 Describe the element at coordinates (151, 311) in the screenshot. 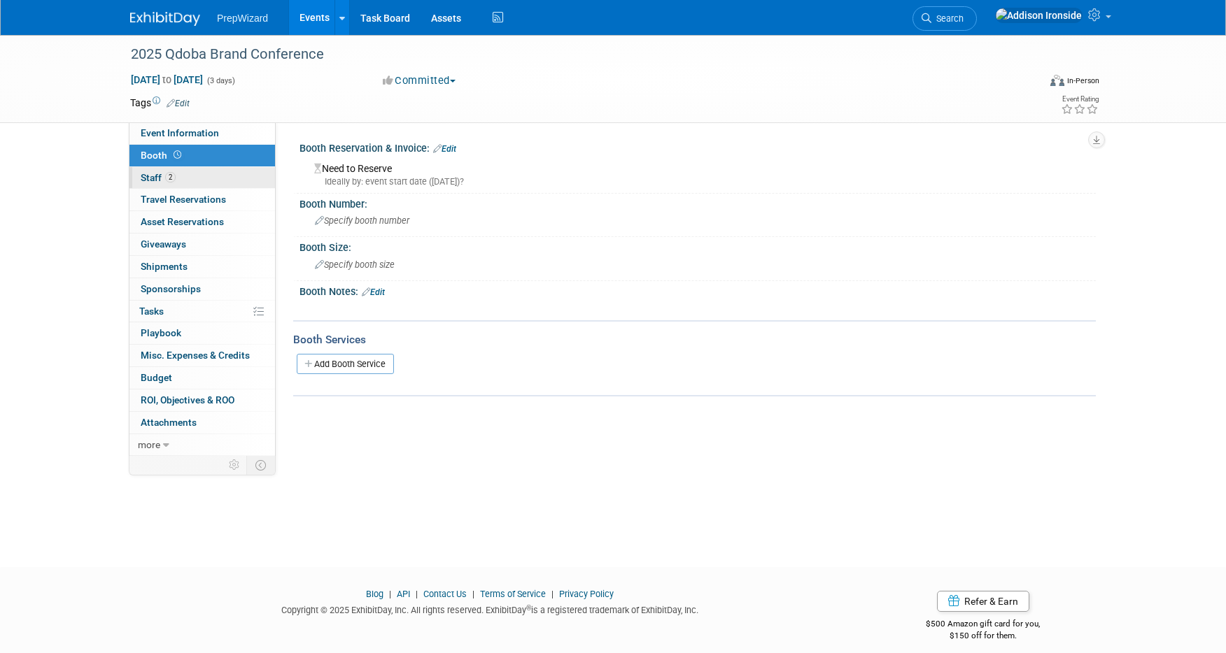

I see `span: Tasks` at that location.